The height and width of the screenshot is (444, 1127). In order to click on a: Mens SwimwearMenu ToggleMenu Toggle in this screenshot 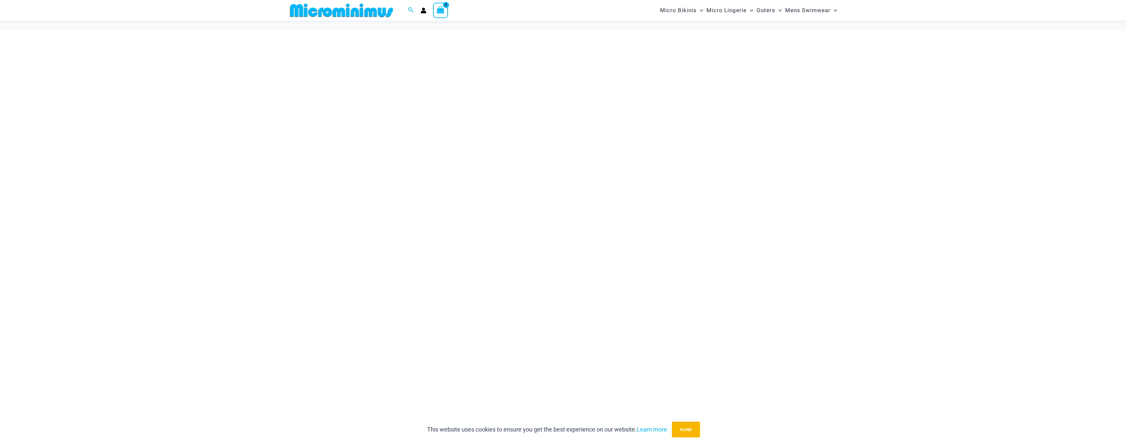, I will do `click(811, 10)`.